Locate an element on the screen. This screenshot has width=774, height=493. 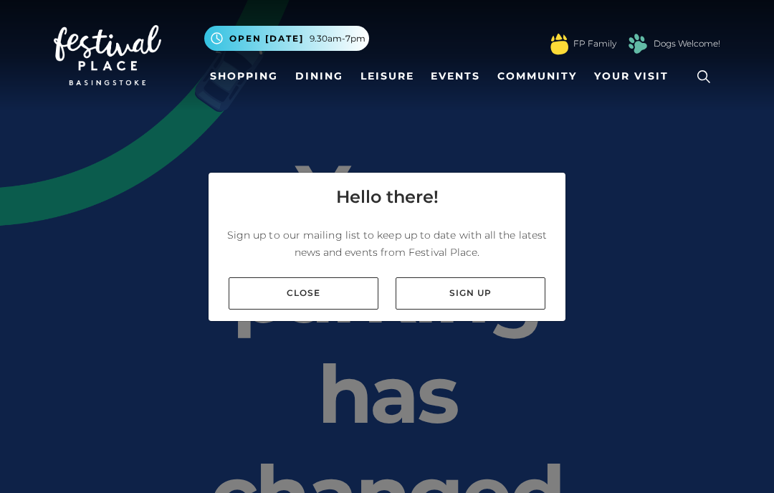
p: Sign up to our mailing list to keep up to date with all the latest news and events from Festival ... is located at coordinates (387, 244).